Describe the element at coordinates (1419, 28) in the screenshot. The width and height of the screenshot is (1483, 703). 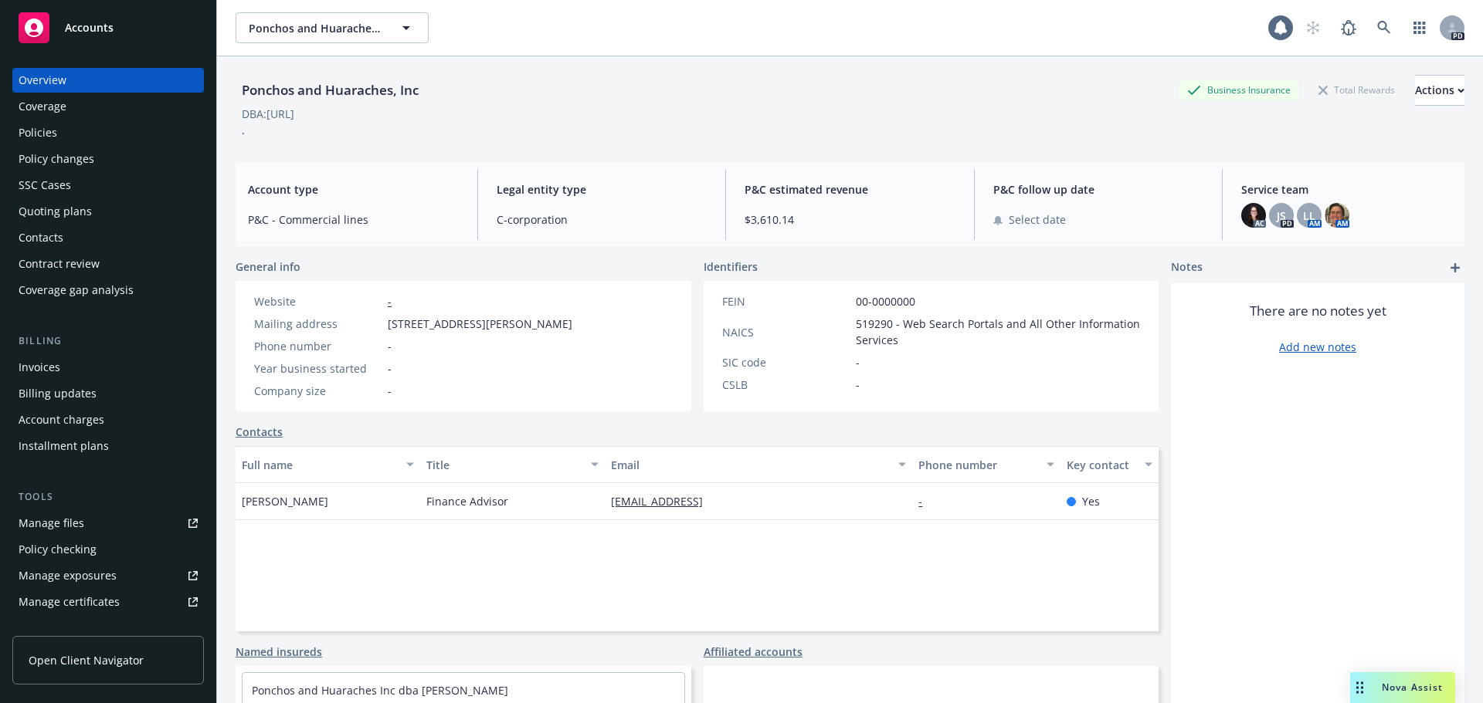
I see `a: Switch app` at that location.